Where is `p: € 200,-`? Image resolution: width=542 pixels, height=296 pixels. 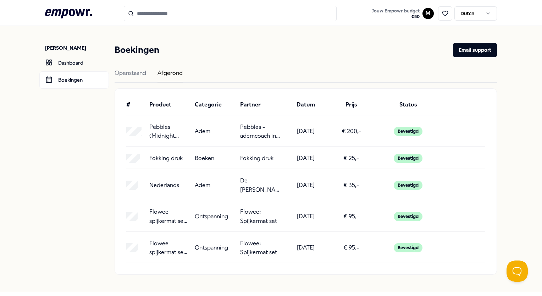
p: € 200,- is located at coordinates (351, 131).